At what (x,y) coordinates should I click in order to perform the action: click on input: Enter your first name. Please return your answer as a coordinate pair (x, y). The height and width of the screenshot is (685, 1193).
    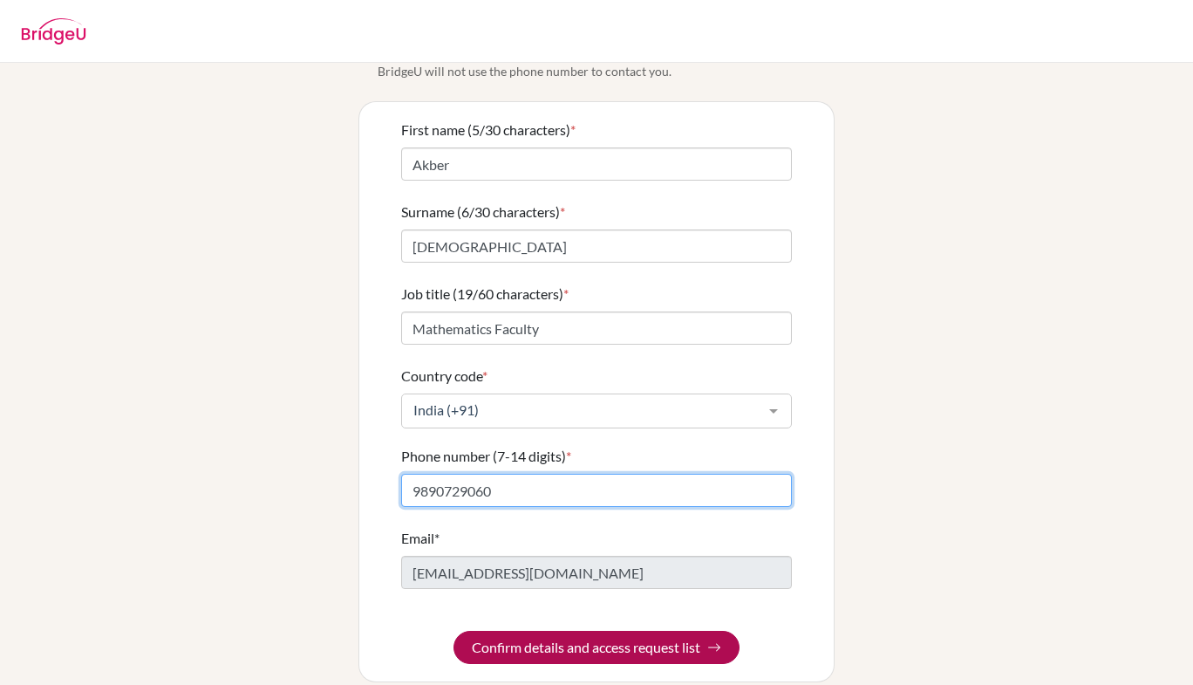
    Looking at the image, I should click on (597, 164).